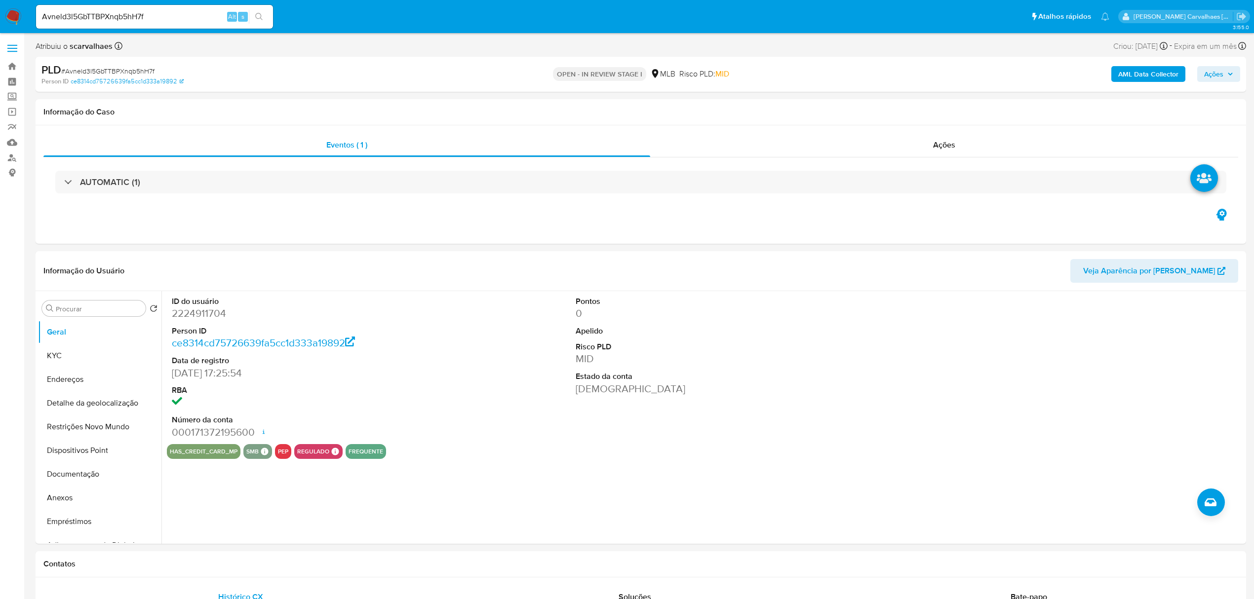  Describe the element at coordinates (641, 182) in the screenshot. I see `div: AUTOMATIC (1)` at that location.